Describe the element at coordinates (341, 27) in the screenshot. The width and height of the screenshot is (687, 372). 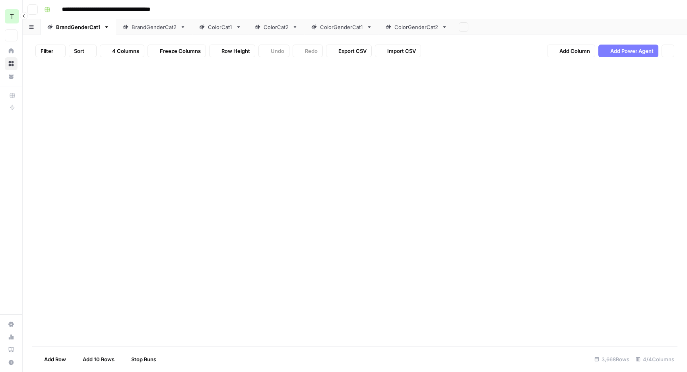
I see `a: ColorGenderCat1` at that location.